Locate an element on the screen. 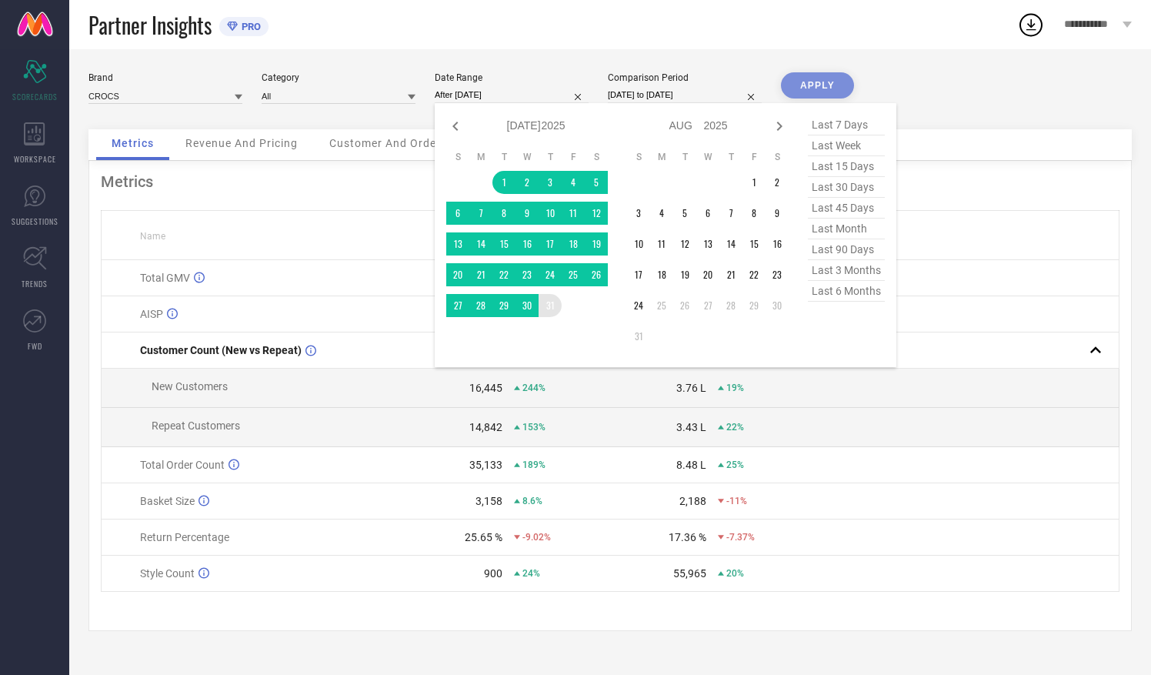 The width and height of the screenshot is (1151, 675). td: Wed Jul 09 2025 is located at coordinates (527, 213).